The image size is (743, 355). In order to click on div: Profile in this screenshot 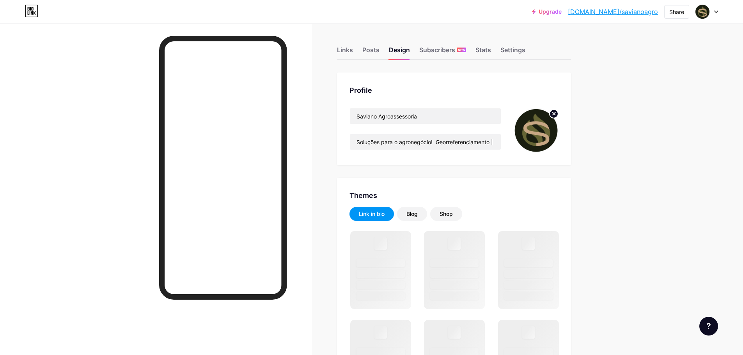, I will do `click(454, 90)`.